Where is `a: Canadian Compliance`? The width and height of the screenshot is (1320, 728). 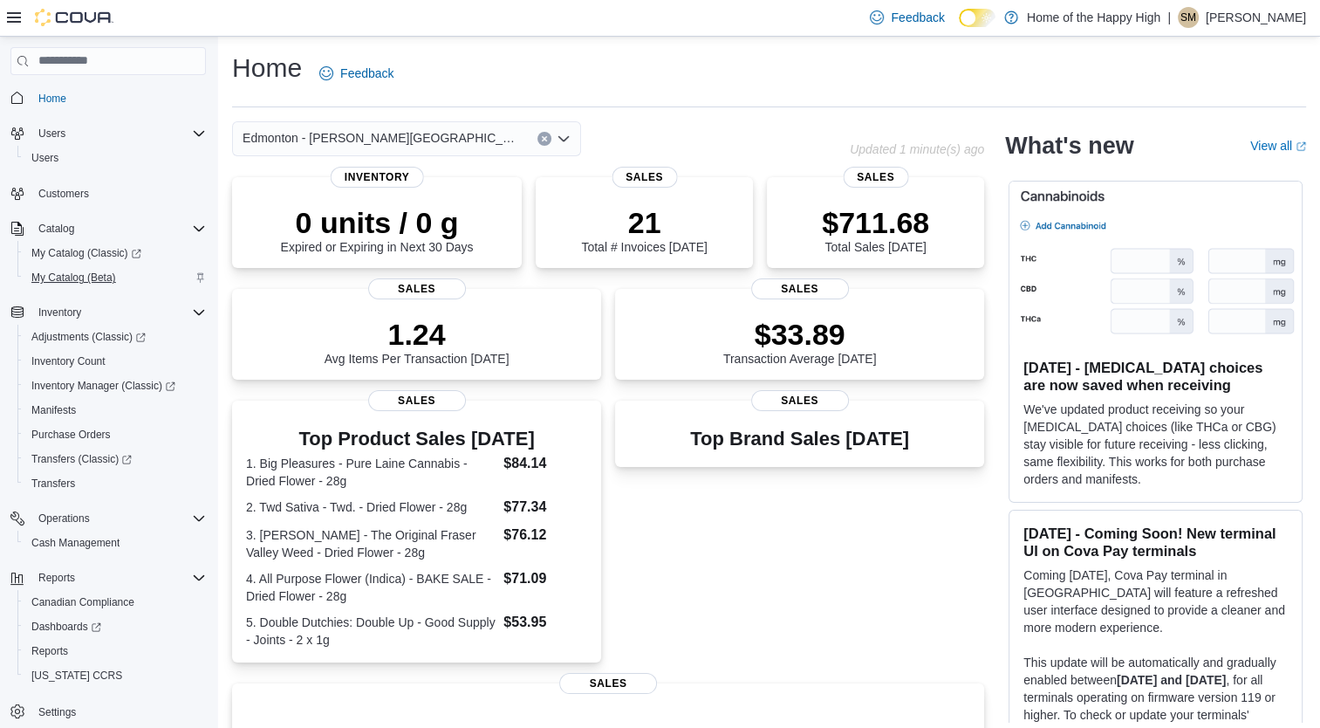 a: Canadian Compliance is located at coordinates (83, 602).